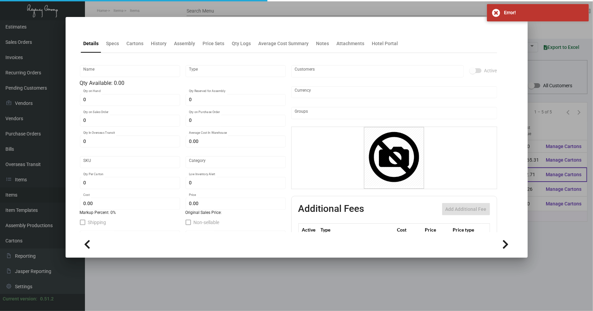 The height and width of the screenshot is (311, 593). What do you see at coordinates (159, 44) in the screenshot?
I see `div: History` at bounding box center [159, 44].